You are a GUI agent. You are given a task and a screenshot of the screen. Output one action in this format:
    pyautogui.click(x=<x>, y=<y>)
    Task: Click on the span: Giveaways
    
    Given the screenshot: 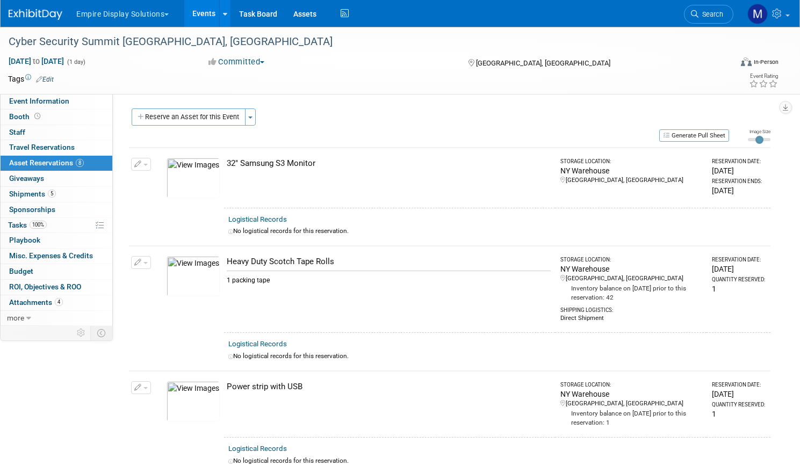 What is the action you would take?
    pyautogui.click(x=26, y=178)
    